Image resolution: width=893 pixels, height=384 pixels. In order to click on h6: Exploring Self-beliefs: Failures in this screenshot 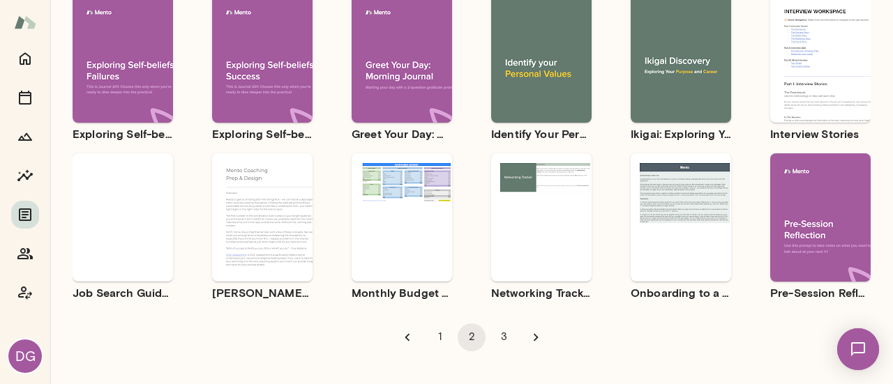, I will do `click(123, 134)`.